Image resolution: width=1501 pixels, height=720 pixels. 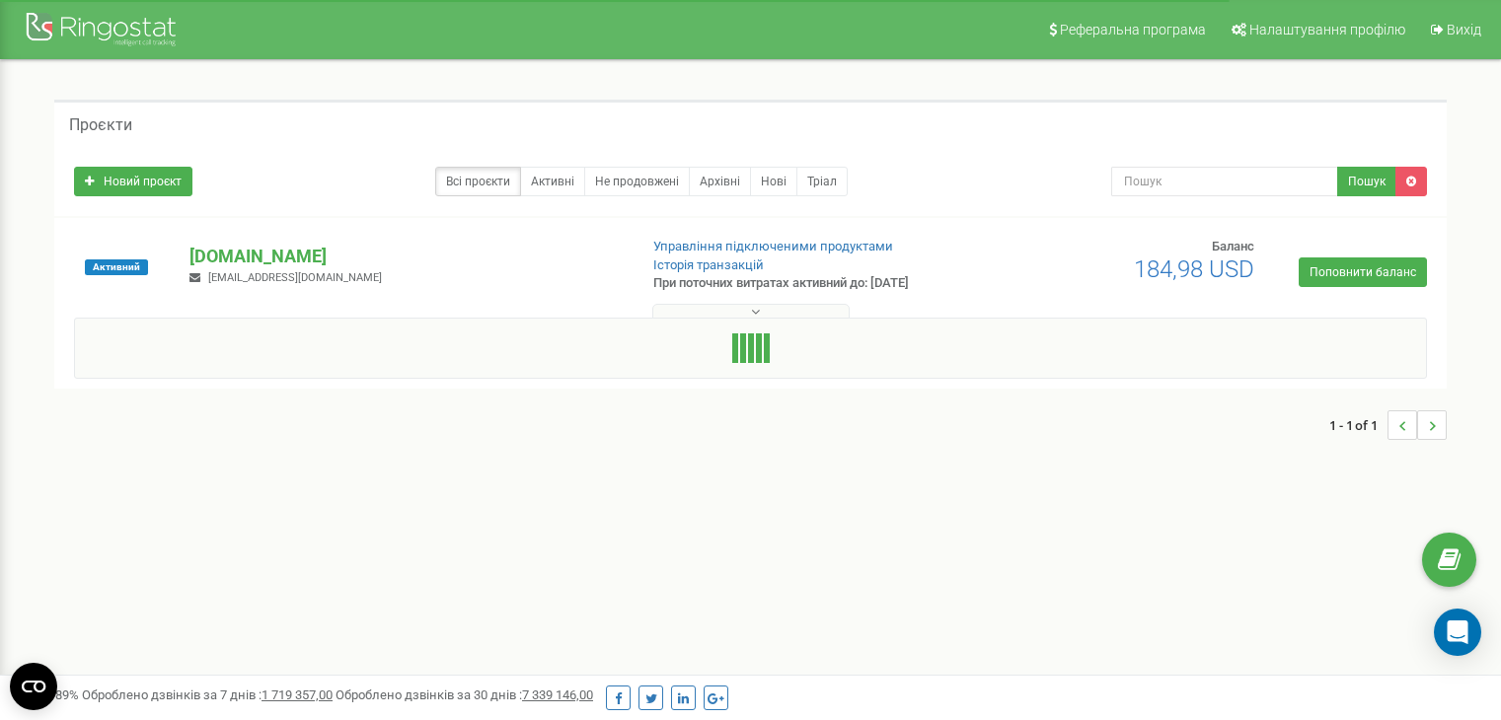 I want to click on a: Тріал, so click(x=822, y=182).